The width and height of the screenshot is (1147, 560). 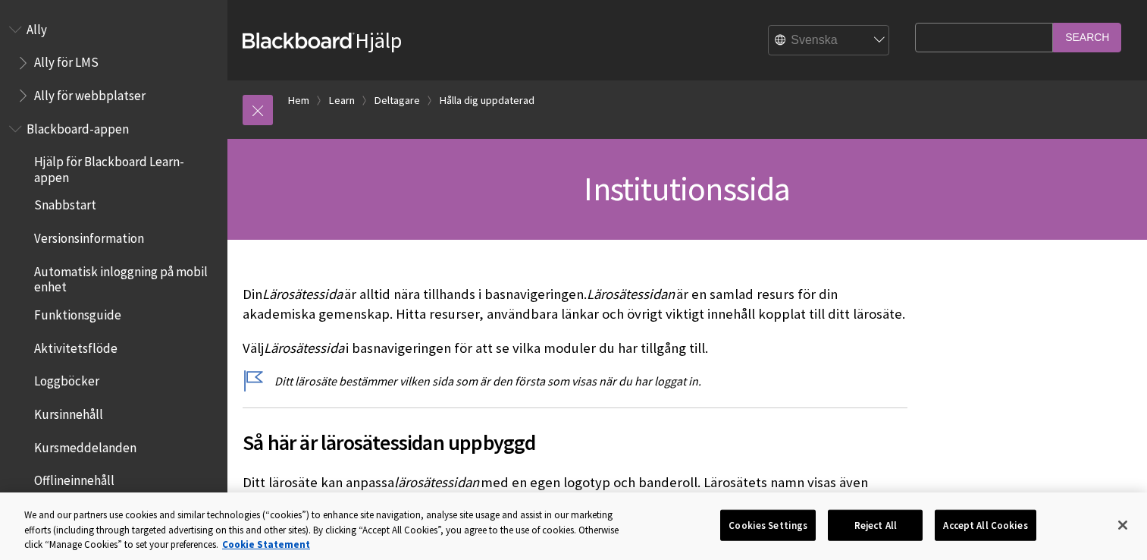 What do you see at coordinates (89, 93) in the screenshot?
I see `span: Ally för webbplatser` at bounding box center [89, 93].